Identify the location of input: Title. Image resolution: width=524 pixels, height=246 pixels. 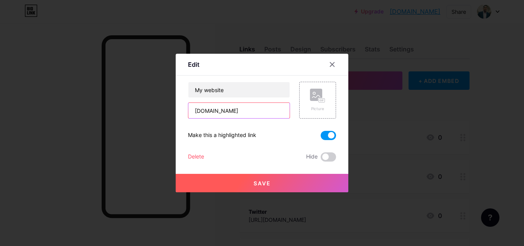
(239, 90).